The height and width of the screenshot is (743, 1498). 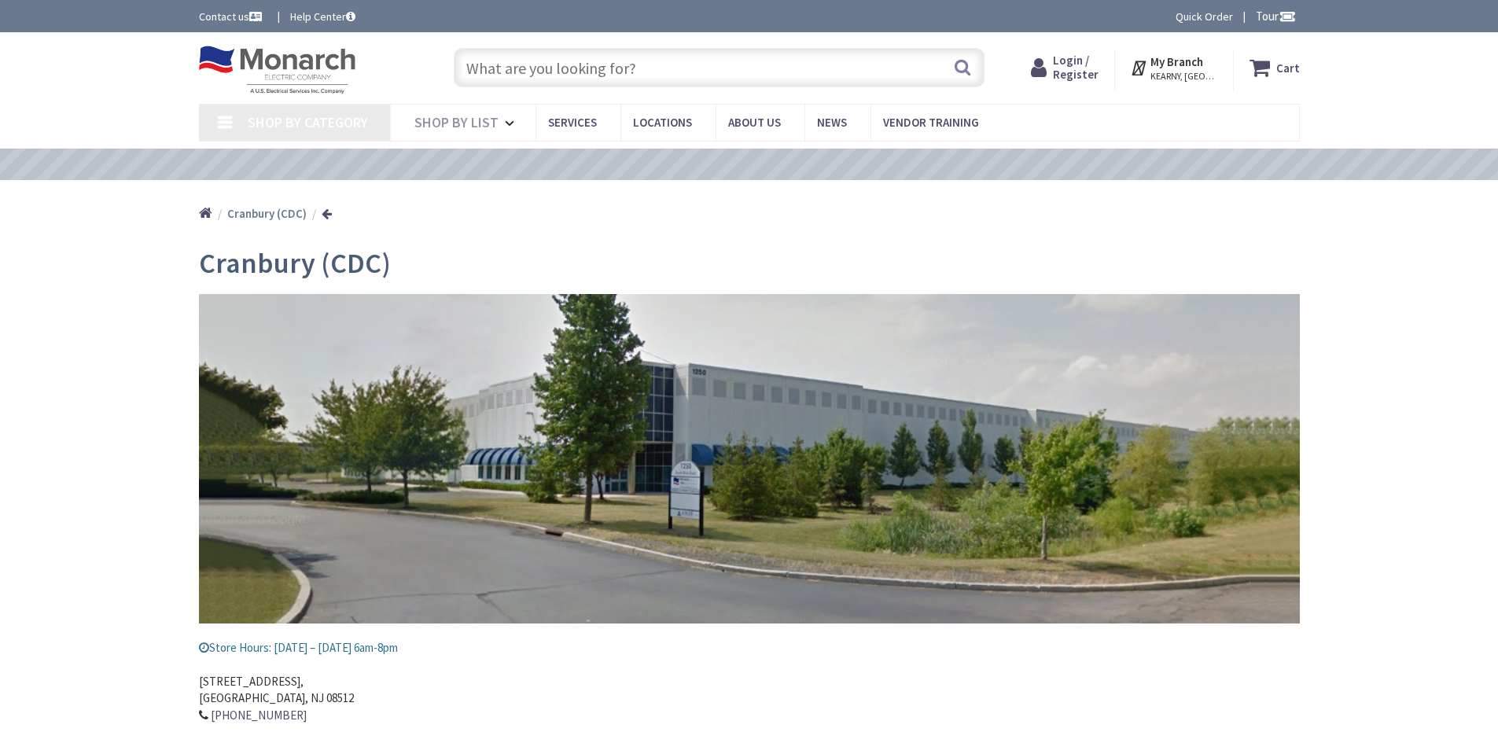 What do you see at coordinates (749, 458) in the screenshot?
I see `img: cranbury_slider.jpg` at bounding box center [749, 458].